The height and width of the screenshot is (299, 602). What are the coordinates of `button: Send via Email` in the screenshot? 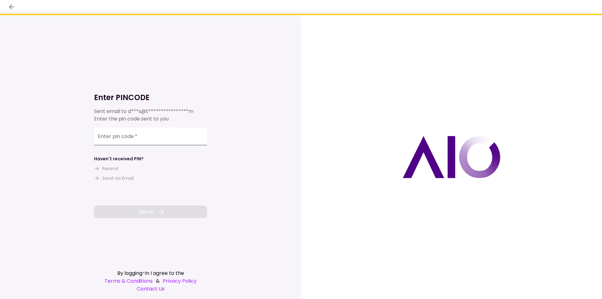 It's located at (114, 178).